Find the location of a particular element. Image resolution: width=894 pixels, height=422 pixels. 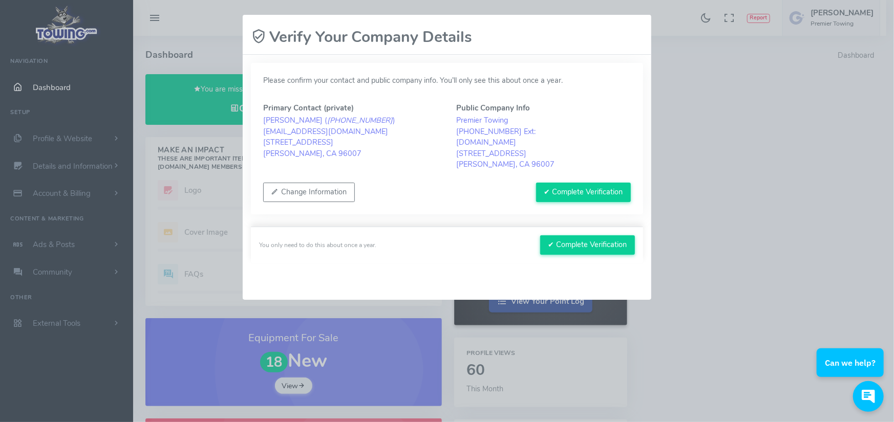

h5: Public Company Info is located at coordinates (543, 108).